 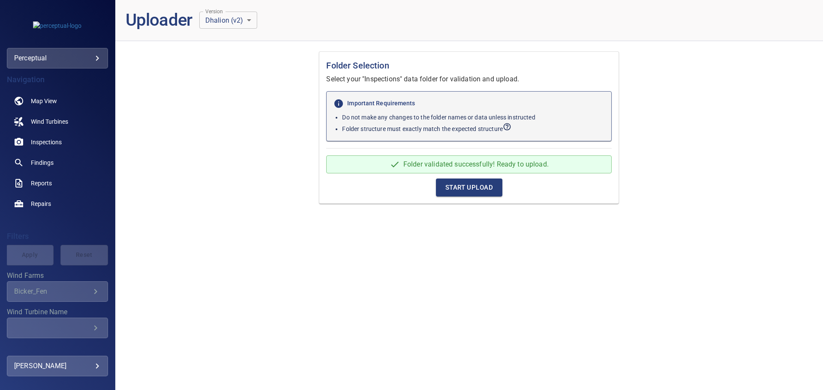 I want to click on span: Wind Turbines, so click(x=49, y=122).